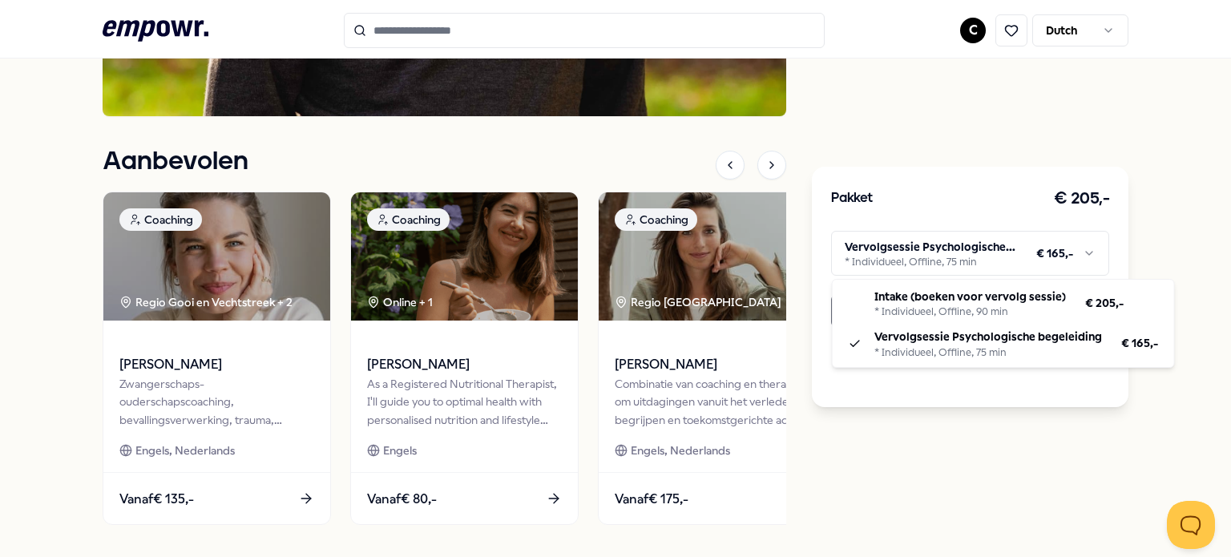  What do you see at coordinates (988, 337) in the screenshot?
I see `p: Vervolgsessie Psychologische begeleiding` at bounding box center [988, 337].